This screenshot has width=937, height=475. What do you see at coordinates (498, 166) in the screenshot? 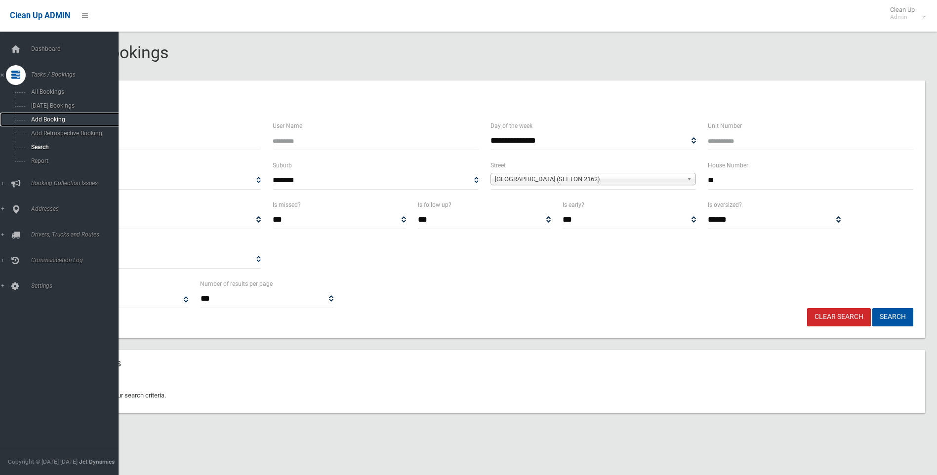
I see `label: Street` at bounding box center [498, 166].